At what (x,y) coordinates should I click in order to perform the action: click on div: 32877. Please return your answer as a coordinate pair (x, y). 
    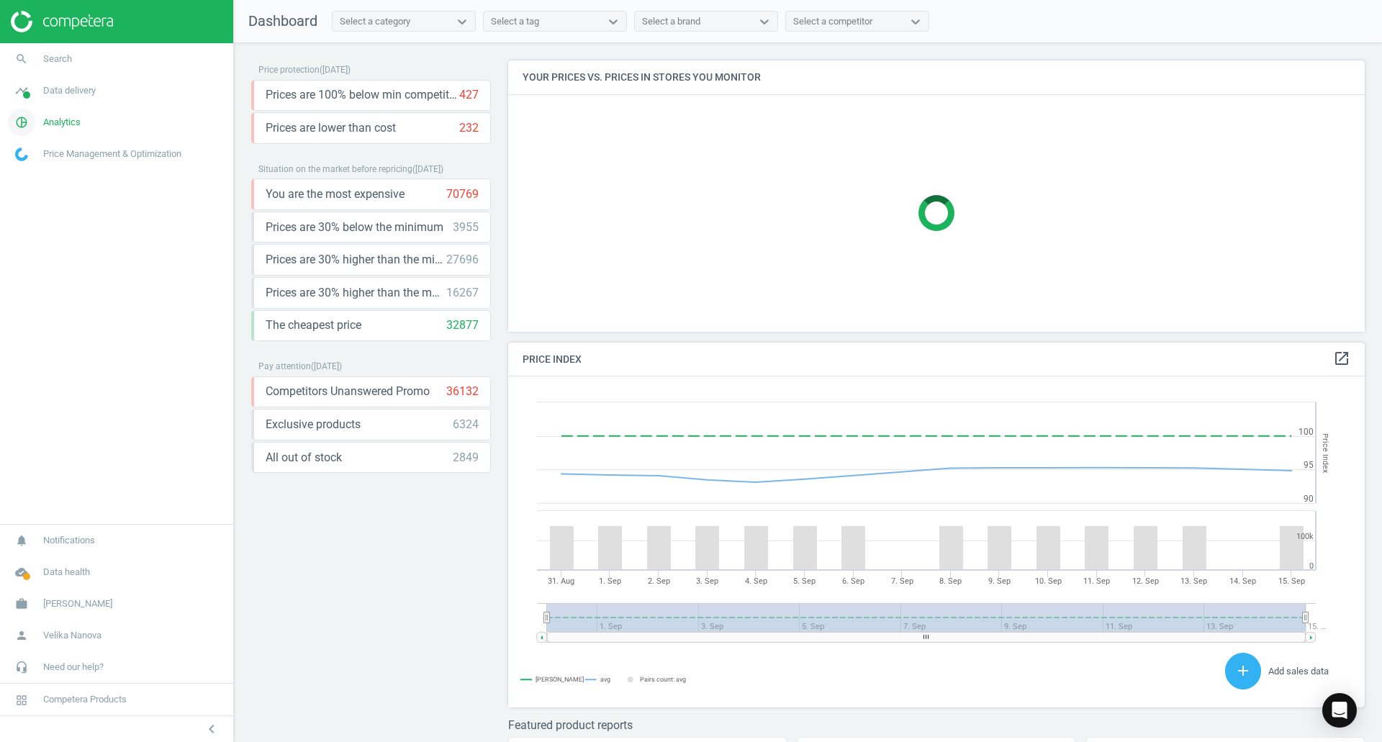
    Looking at the image, I should click on (462, 325).